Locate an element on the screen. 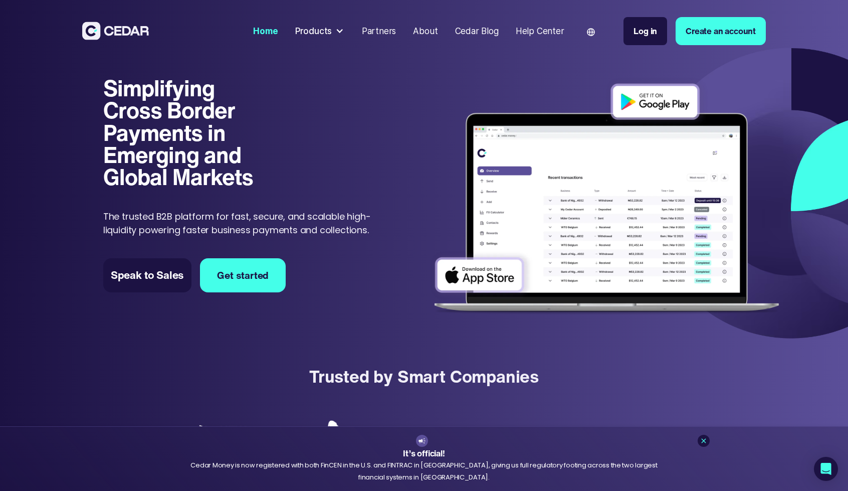 Image resolution: width=848 pixels, height=491 pixels. a: Speak to Sales is located at coordinates (147, 275).